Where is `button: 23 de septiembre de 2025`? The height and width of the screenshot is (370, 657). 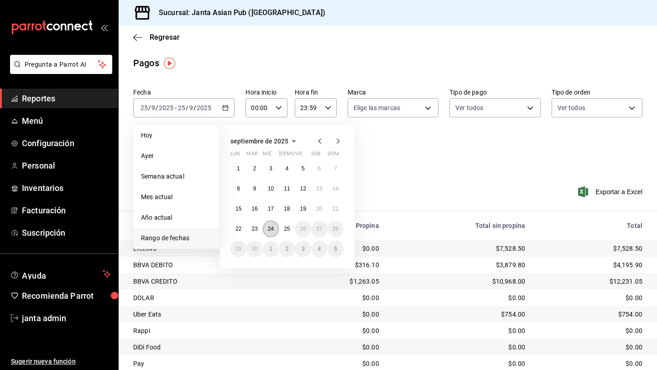 button: 23 de septiembre de 2025 is located at coordinates (254, 229).